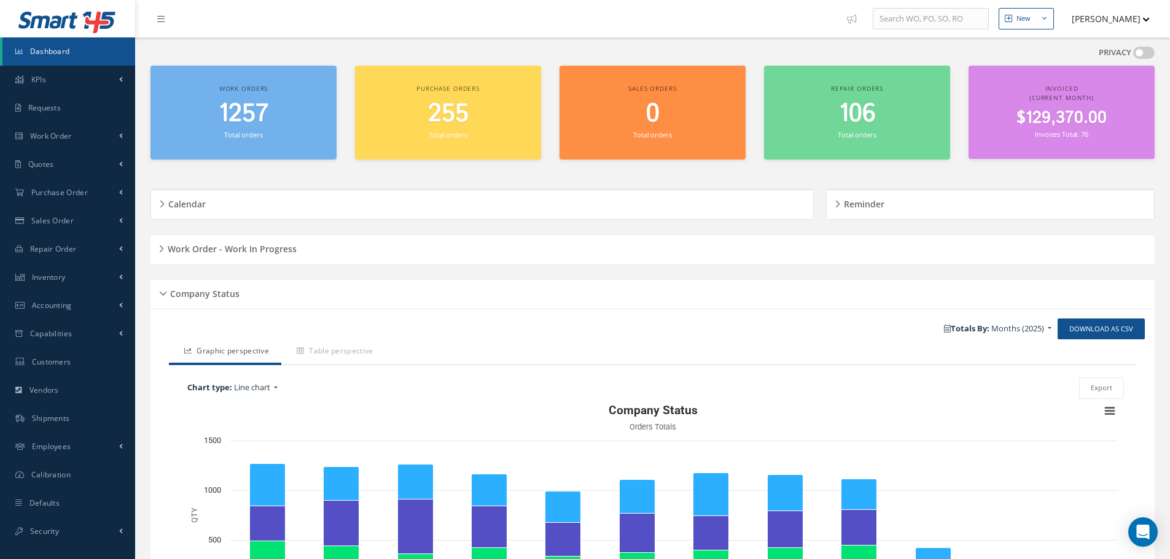  Describe the element at coordinates (1101, 329) in the screenshot. I see `a: Download as CSV` at that location.